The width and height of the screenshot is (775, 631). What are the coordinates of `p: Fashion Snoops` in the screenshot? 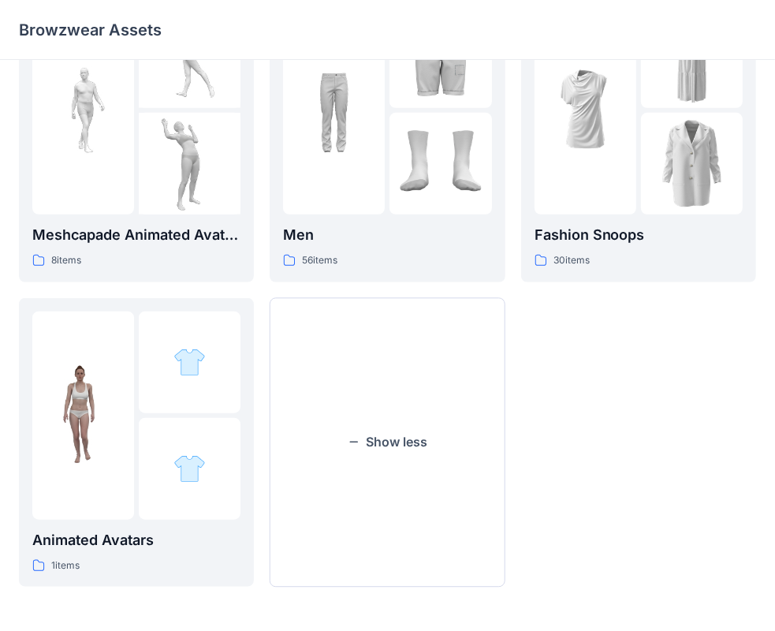 It's located at (639, 235).